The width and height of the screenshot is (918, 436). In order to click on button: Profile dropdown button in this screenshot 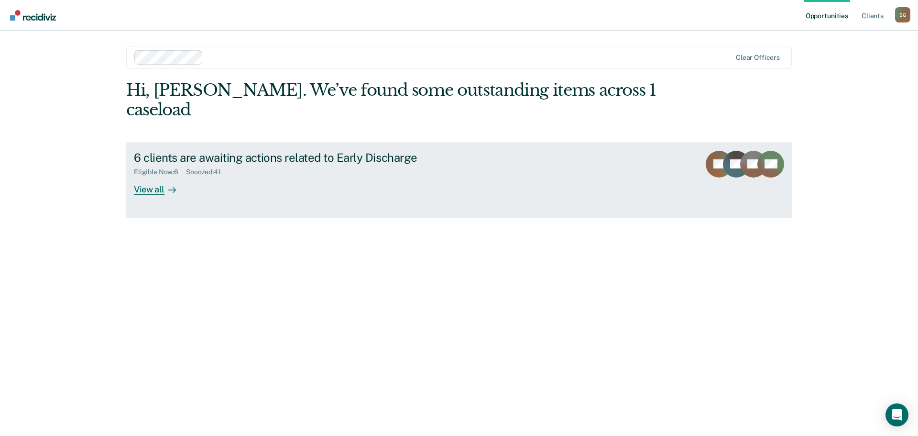, I will do `click(903, 15)`.